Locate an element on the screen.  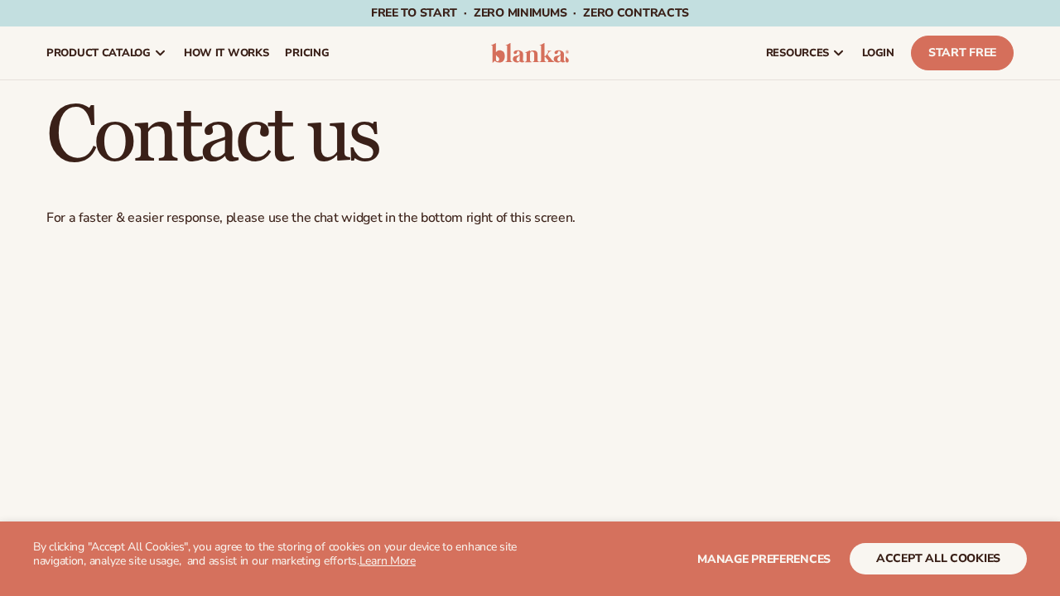
a: LOGIN is located at coordinates (878, 53).